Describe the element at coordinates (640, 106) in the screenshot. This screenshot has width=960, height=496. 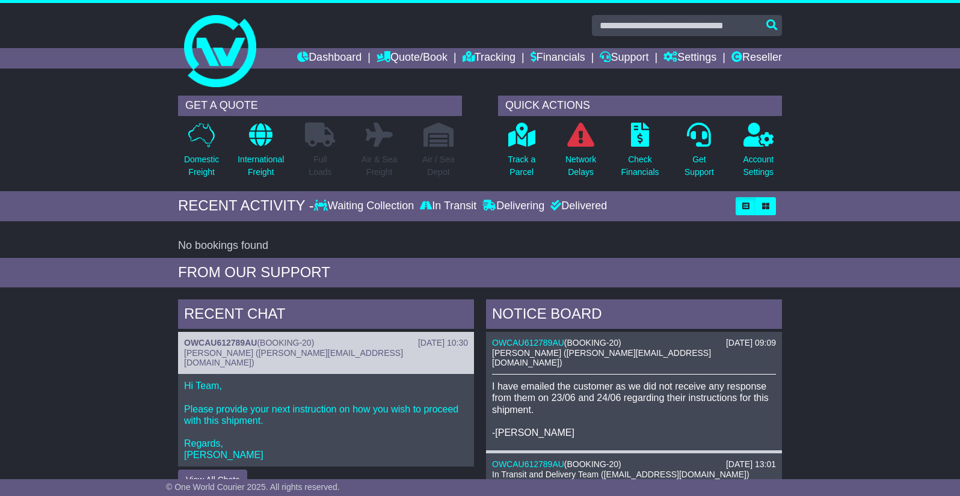
I see `div: QUICK ACTIONS` at that location.